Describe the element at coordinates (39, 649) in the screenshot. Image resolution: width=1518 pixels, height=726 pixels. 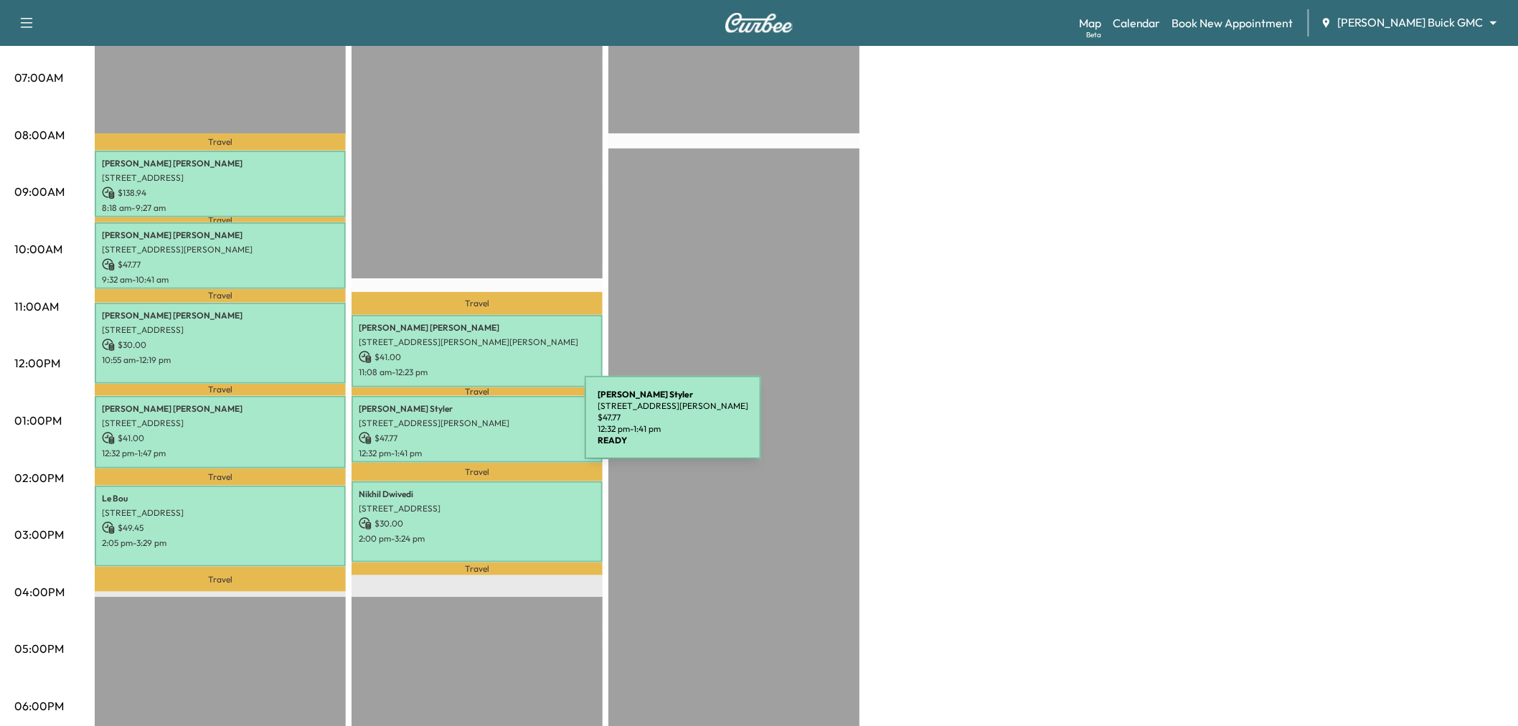
I see `p: 05:00PM` at that location.